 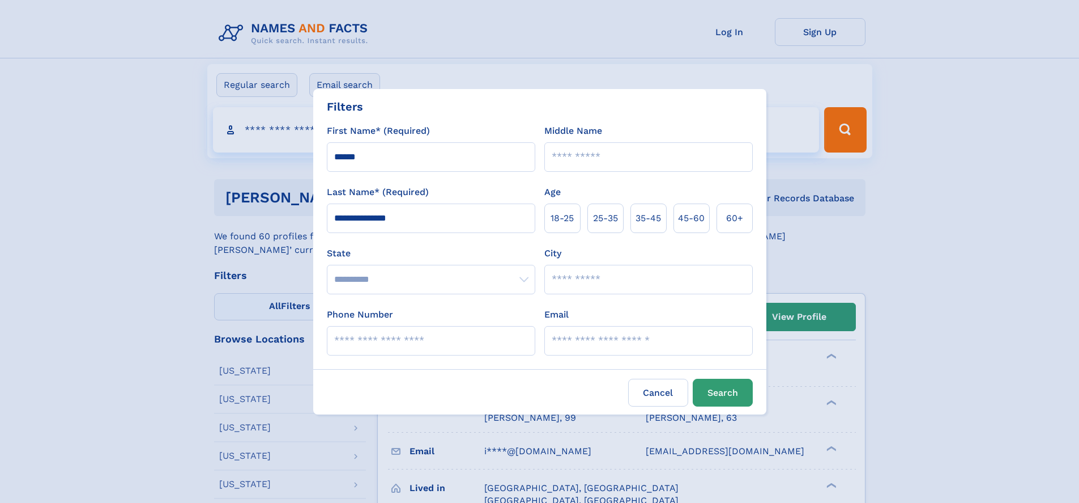 What do you see at coordinates (431, 253) in the screenshot?
I see `label: State` at bounding box center [431, 253].